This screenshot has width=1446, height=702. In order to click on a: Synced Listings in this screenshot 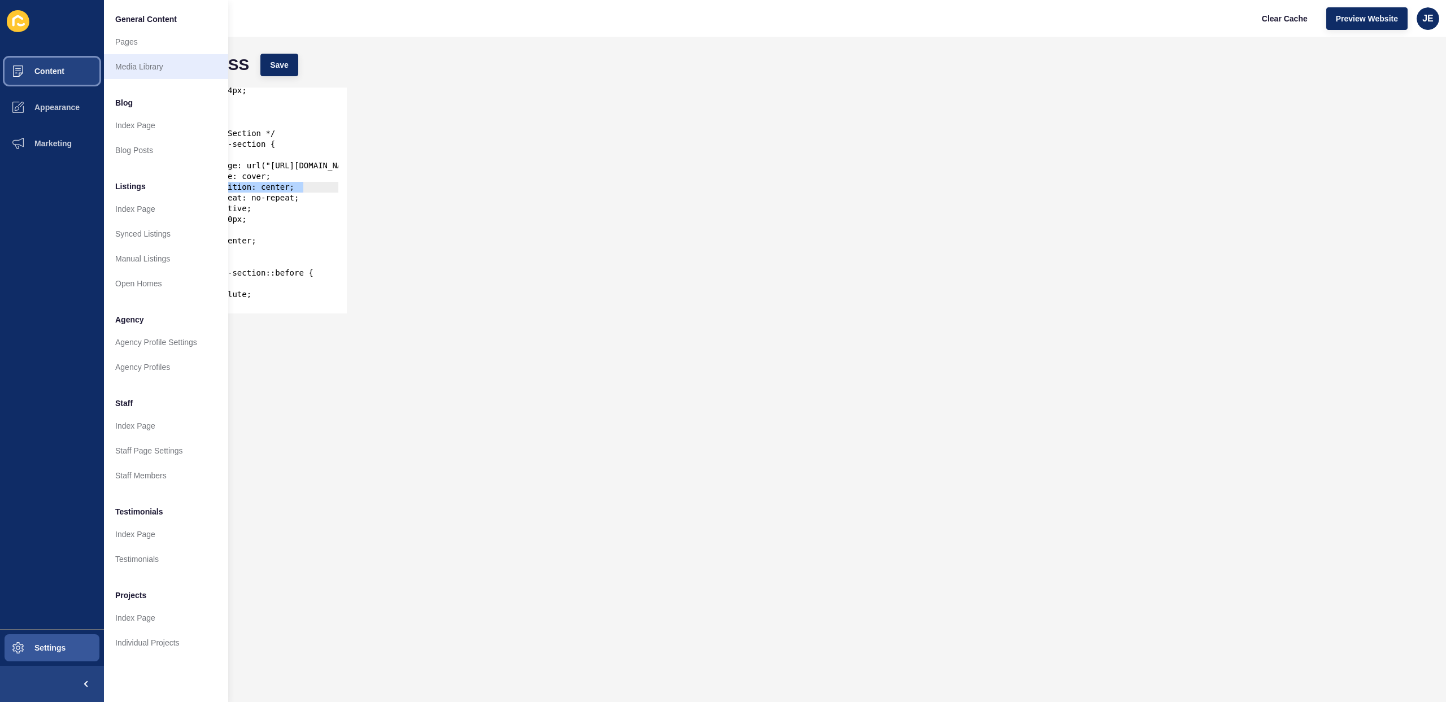, I will do `click(166, 234)`.